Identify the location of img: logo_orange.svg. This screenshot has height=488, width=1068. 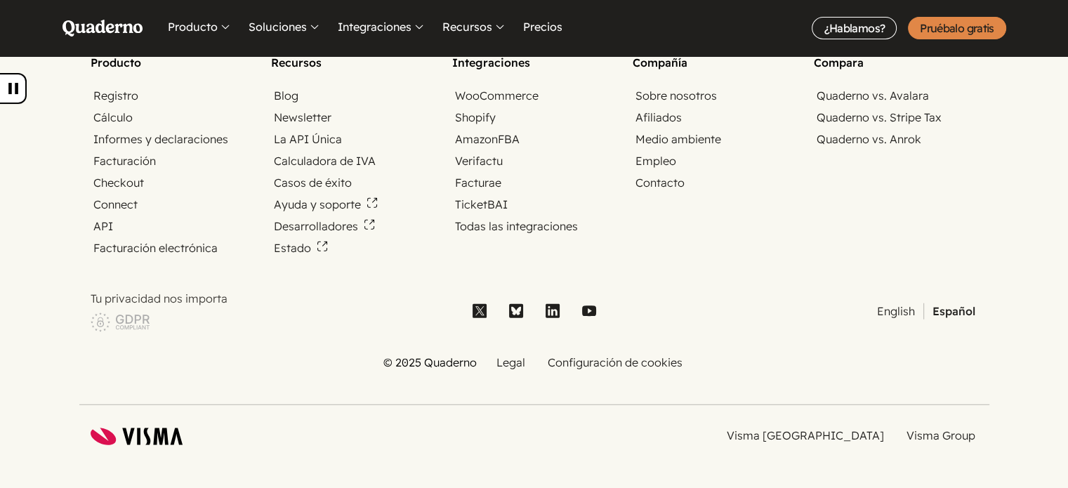
(28, 28).